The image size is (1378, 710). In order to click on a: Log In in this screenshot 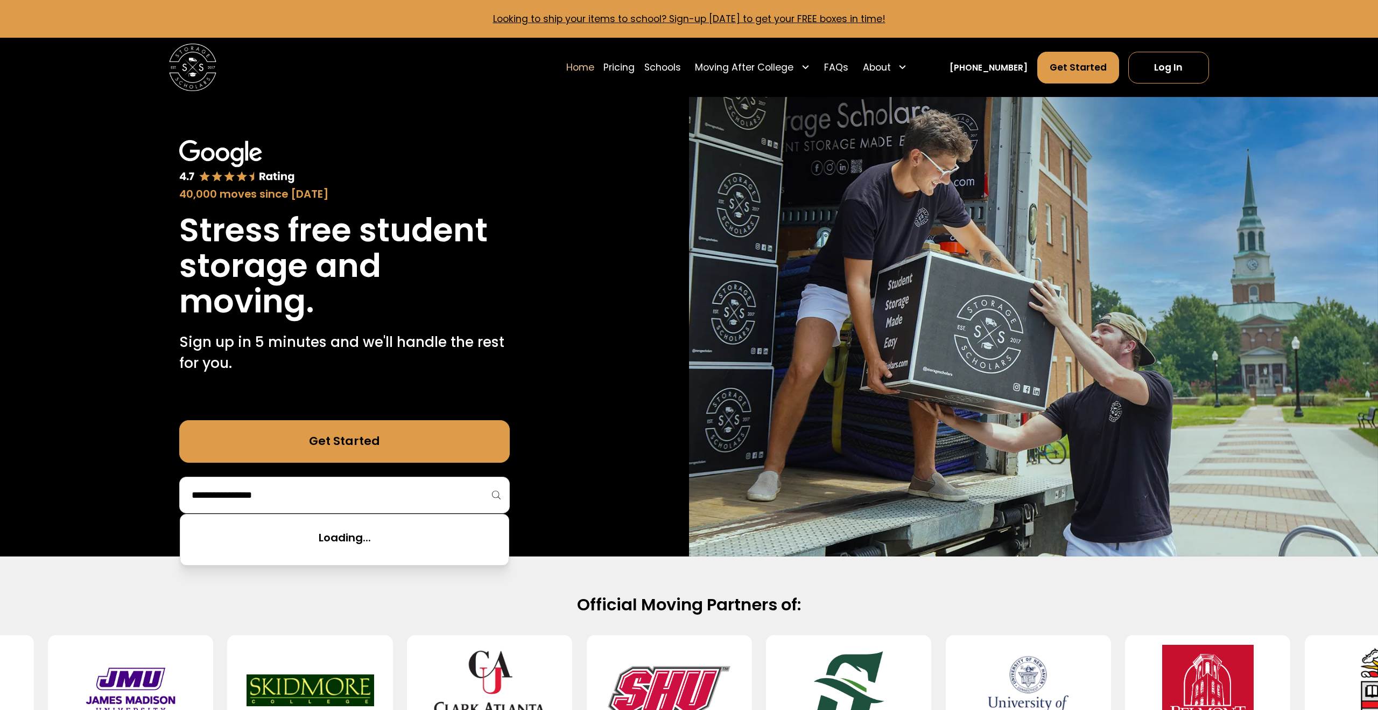, I will do `click(1168, 67)`.